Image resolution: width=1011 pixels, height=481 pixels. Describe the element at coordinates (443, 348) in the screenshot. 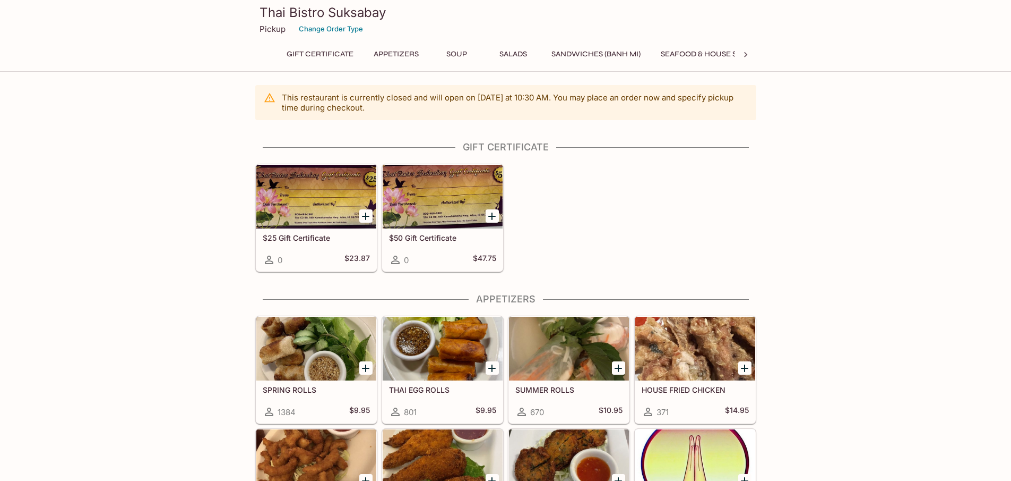

I see `div: THAI EGG ROLLS` at that location.